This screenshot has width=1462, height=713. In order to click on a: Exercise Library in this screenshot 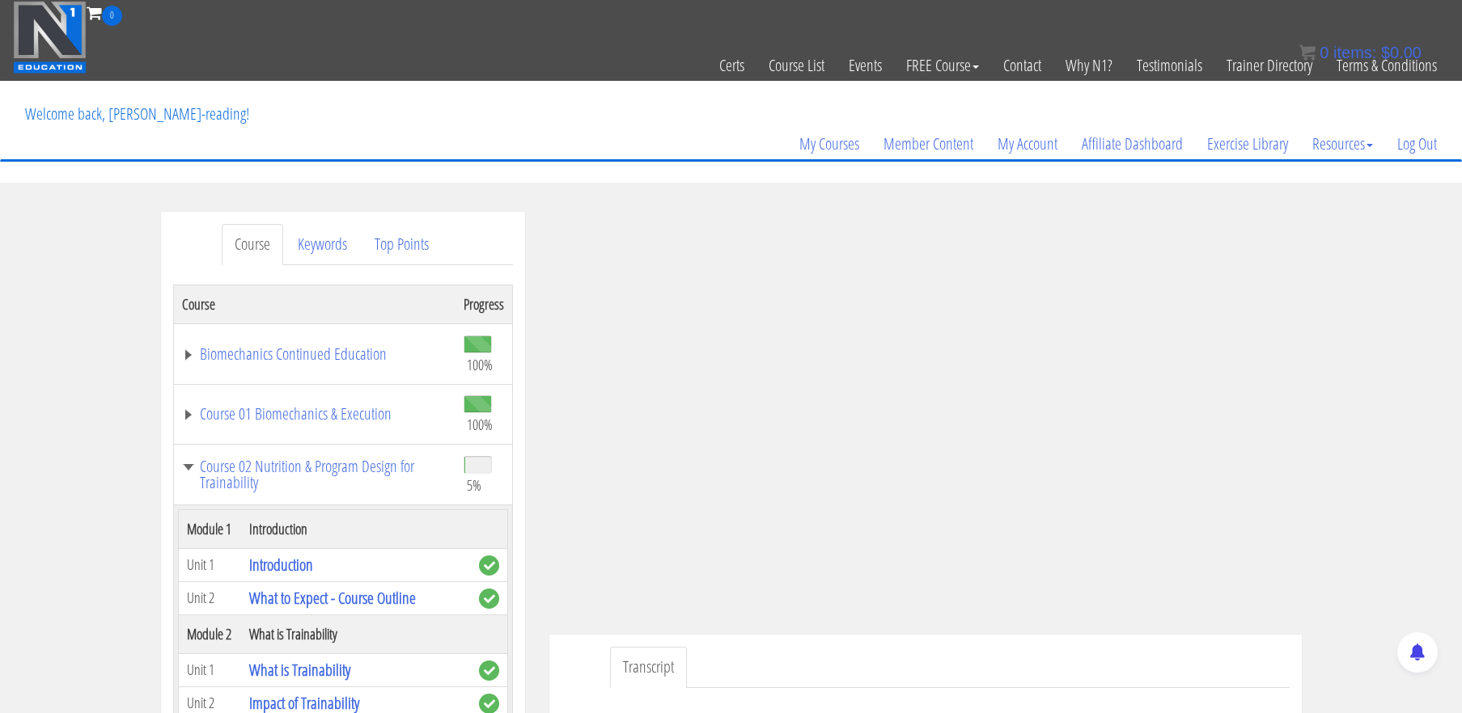, I will do `click(1247, 144)`.